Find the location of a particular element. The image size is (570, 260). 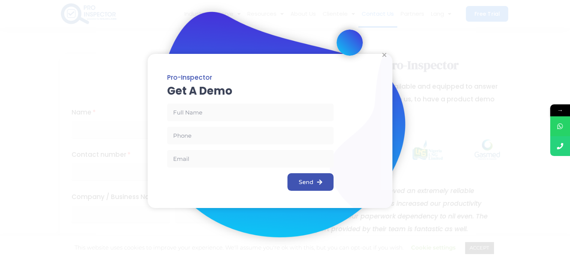

span: Send is located at coordinates (306, 182).